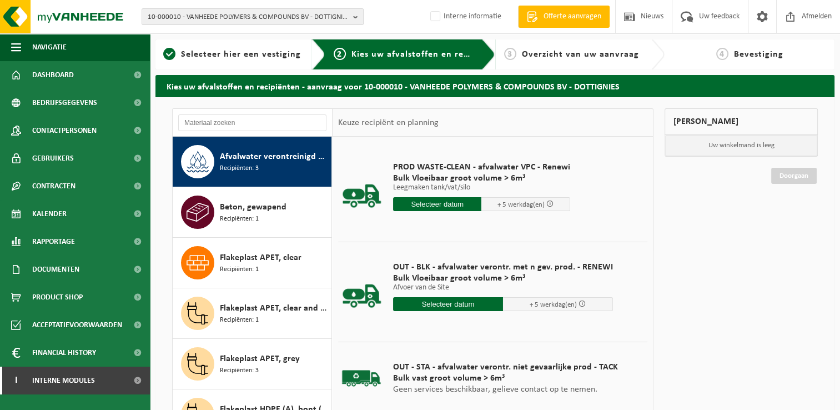 The width and height of the screenshot is (840, 410). What do you see at coordinates (253, 17) in the screenshot?
I see `button: 10-000010 - VANHEEDE POLYMERS & COMPOUNDS BV - DOTTIGNIES` at bounding box center [253, 17].